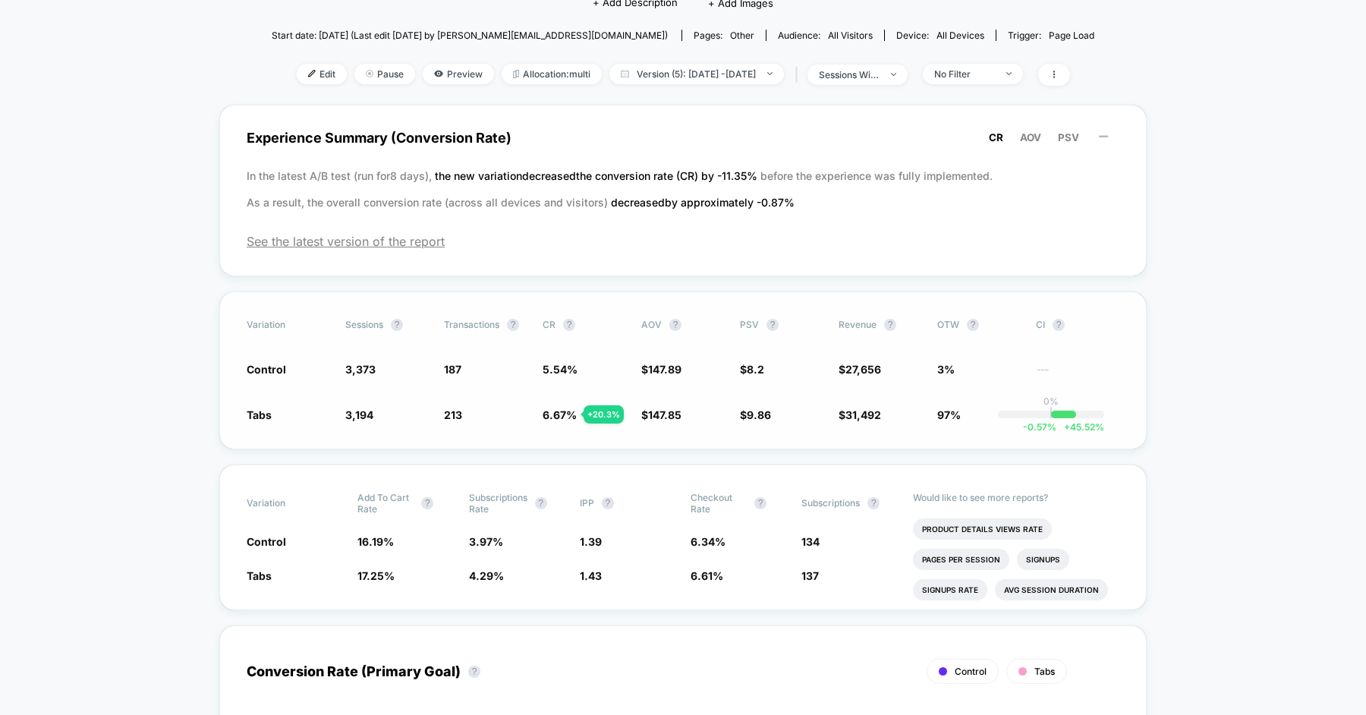 Image resolution: width=1366 pixels, height=715 pixels. What do you see at coordinates (948, 414) in the screenshot?
I see `span: 97%` at bounding box center [948, 414].